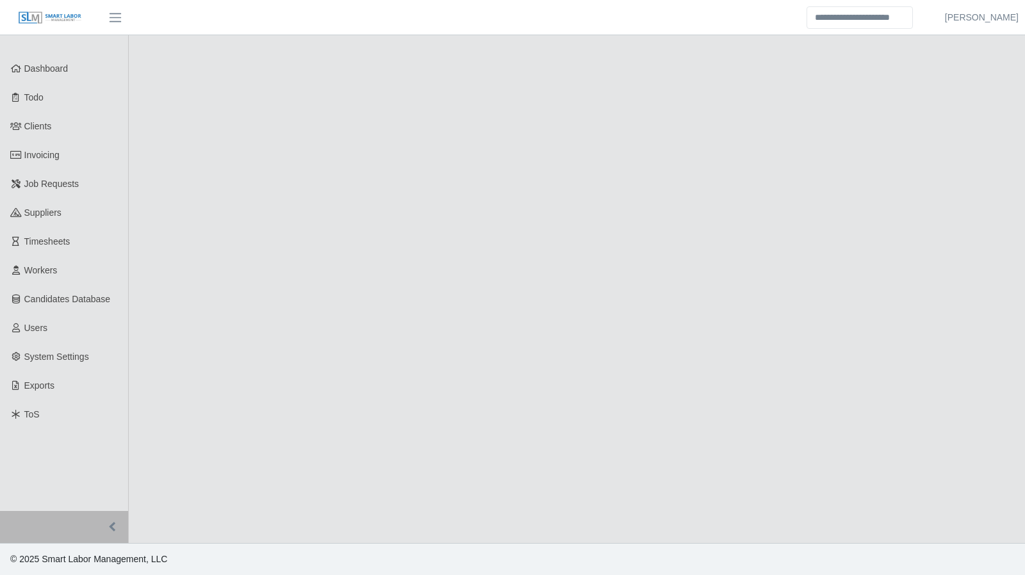 The height and width of the screenshot is (575, 1025). What do you see at coordinates (52, 184) in the screenshot?
I see `span: Job Requests` at bounding box center [52, 184].